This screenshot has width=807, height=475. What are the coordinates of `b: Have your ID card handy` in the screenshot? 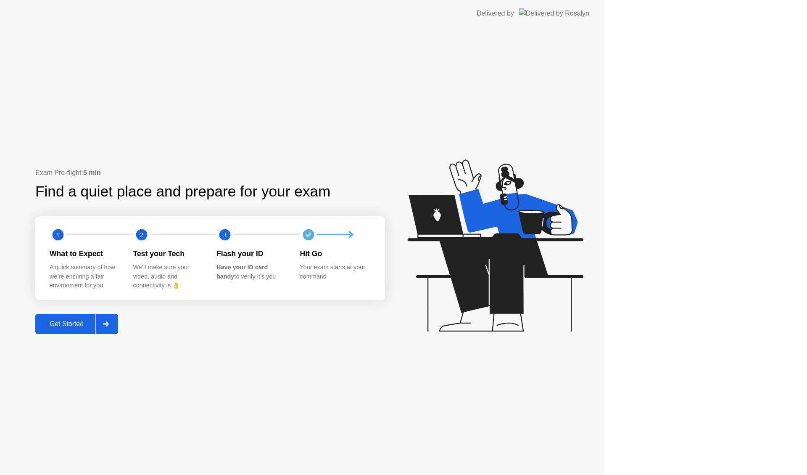 It's located at (242, 272).